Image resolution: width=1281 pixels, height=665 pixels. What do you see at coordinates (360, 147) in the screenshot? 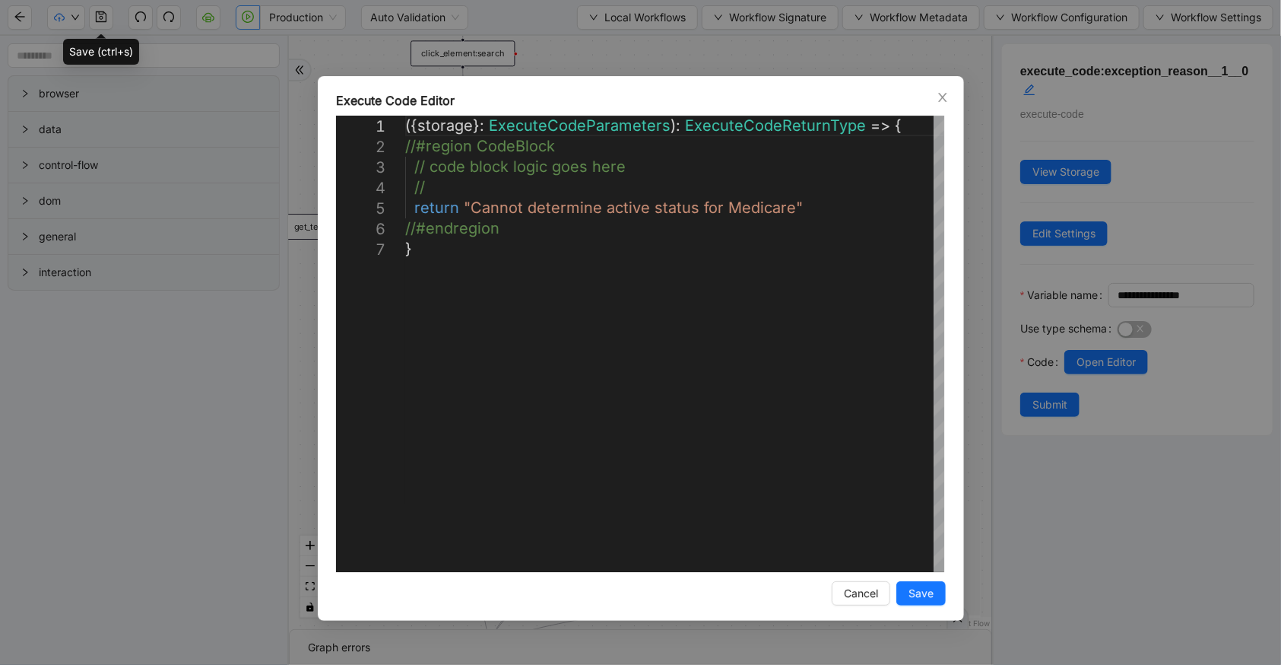
I see `div: 2` at bounding box center [360, 147].